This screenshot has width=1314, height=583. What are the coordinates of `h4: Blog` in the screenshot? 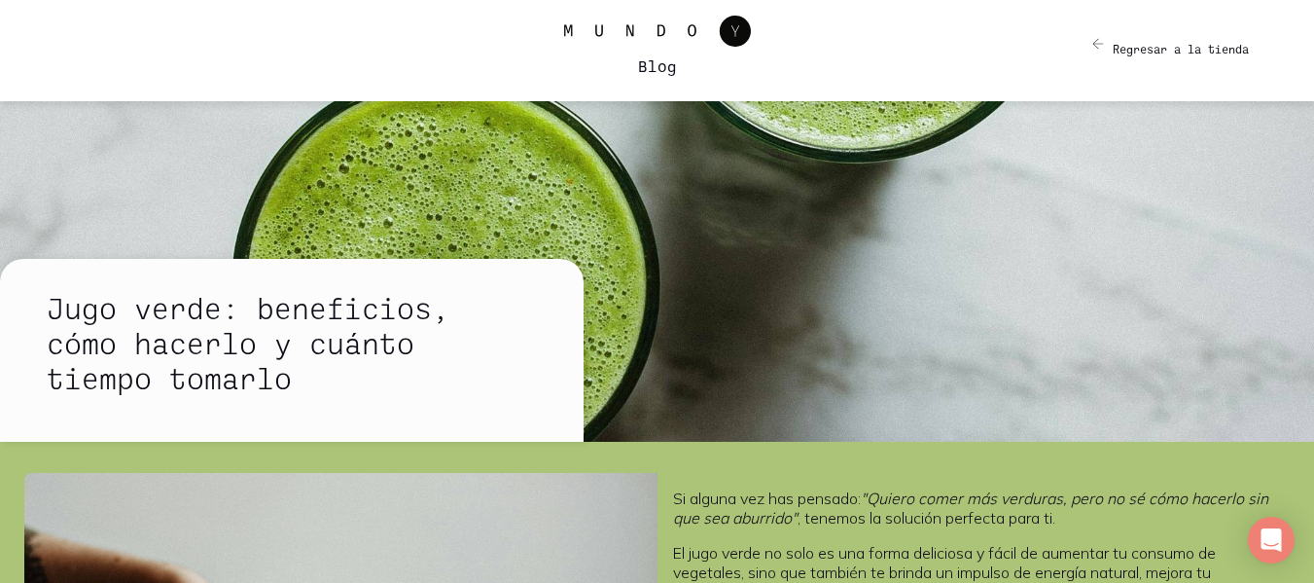 It's located at (658, 66).